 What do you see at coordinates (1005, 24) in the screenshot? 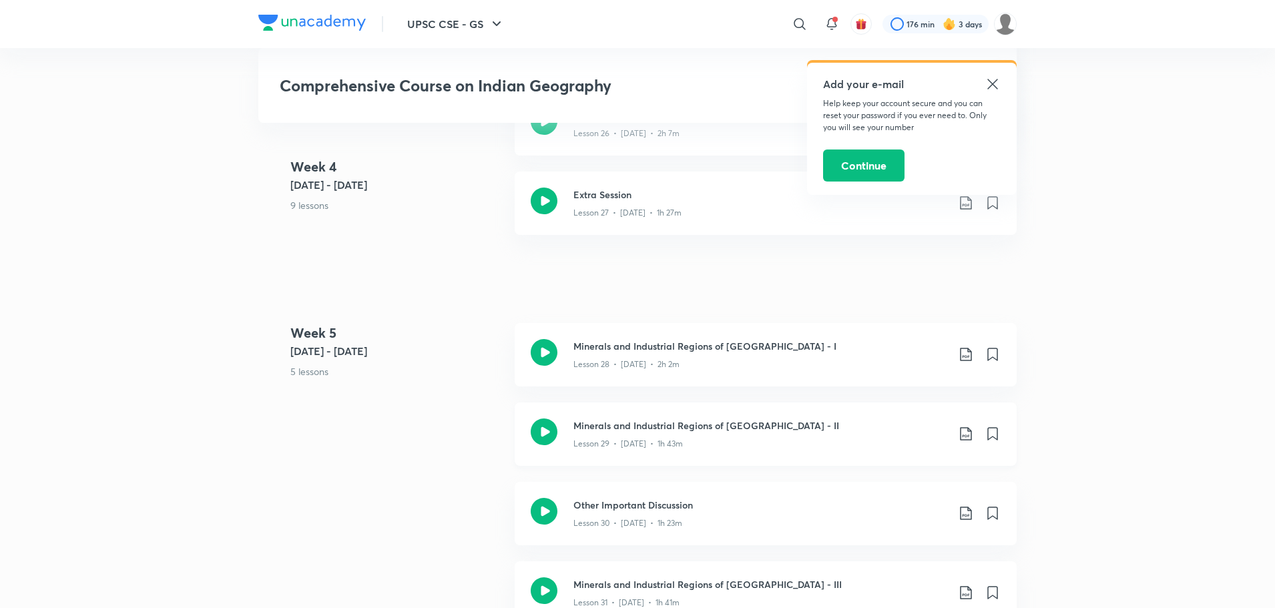
I see `img: Mayank` at bounding box center [1005, 24].